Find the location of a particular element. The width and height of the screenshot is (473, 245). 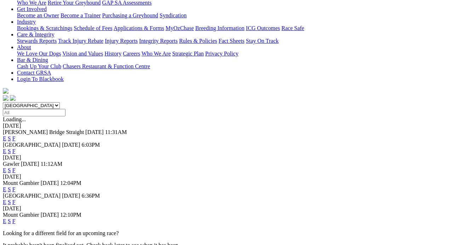

a: Who We Are is located at coordinates (156, 53).